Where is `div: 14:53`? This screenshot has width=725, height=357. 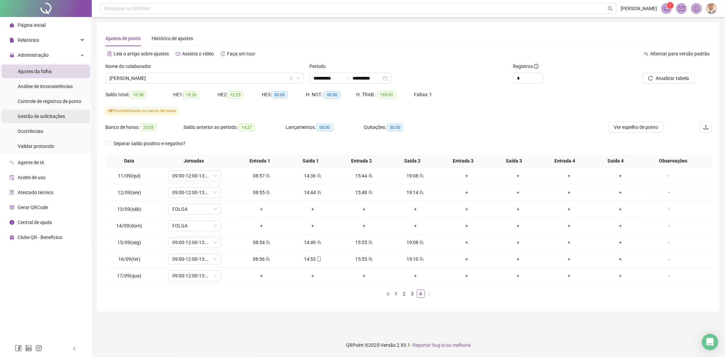
div: 14:53 is located at coordinates (313, 259).